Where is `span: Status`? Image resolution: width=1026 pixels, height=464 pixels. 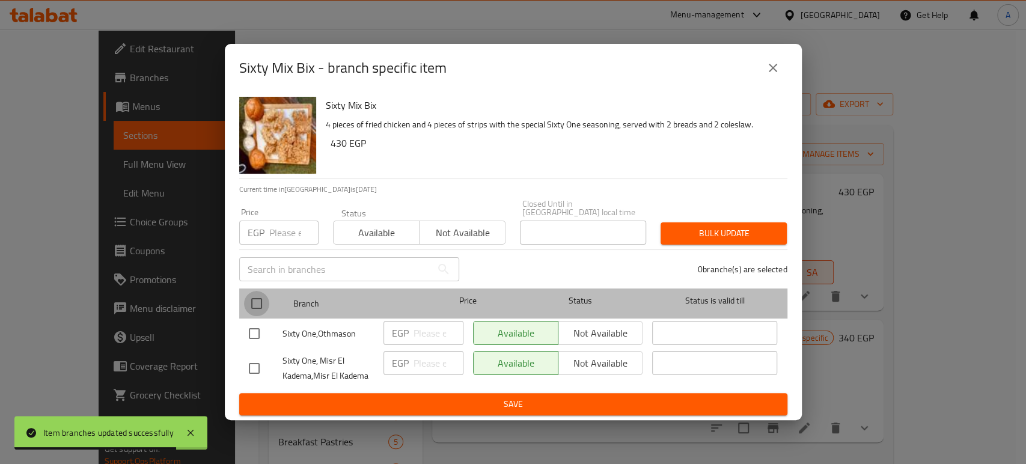 span: Status is located at coordinates (580, 301).